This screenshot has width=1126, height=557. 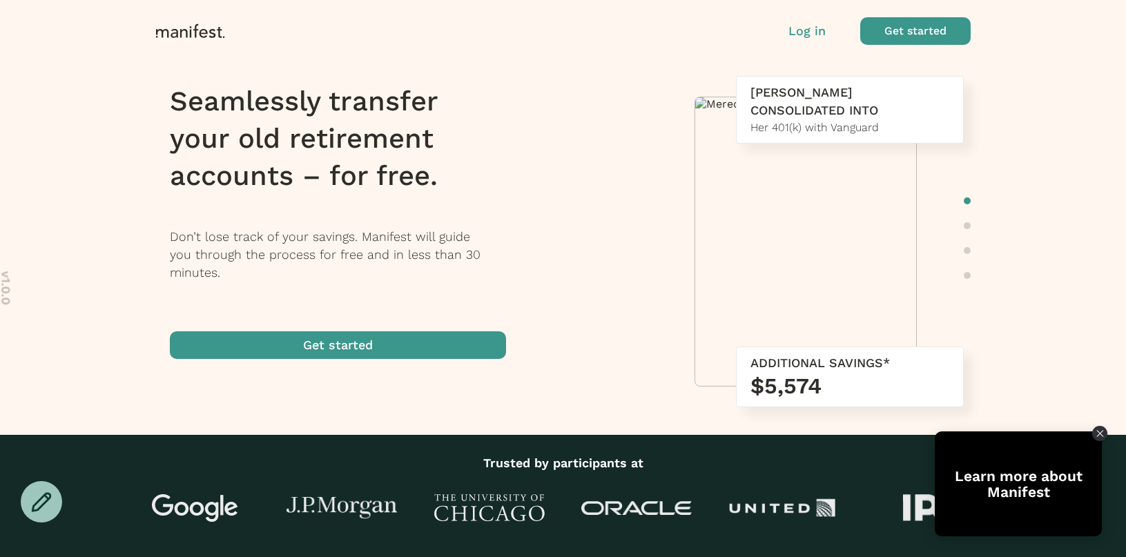 What do you see at coordinates (636, 508) in the screenshot?
I see `img: Oracle` at bounding box center [636, 508].